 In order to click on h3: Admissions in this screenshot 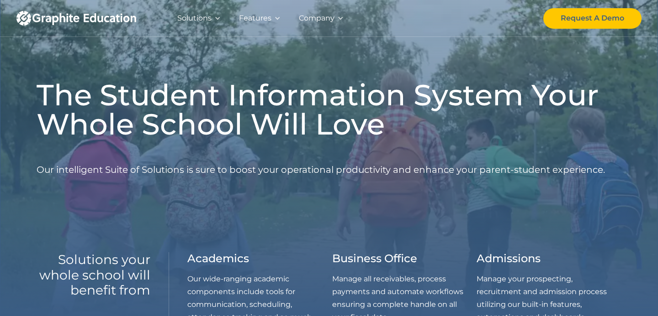, I will do `click(508, 259)`.